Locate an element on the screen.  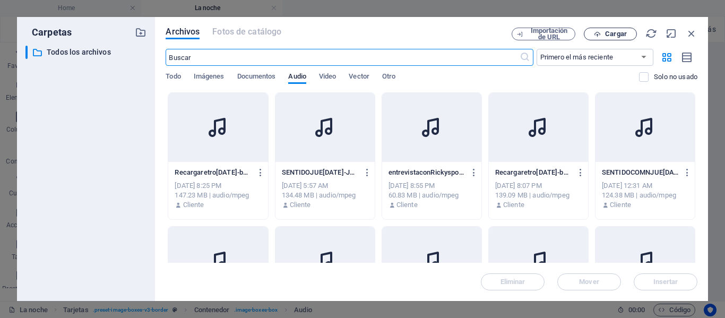
span: Imágenes is located at coordinates (209, 77).